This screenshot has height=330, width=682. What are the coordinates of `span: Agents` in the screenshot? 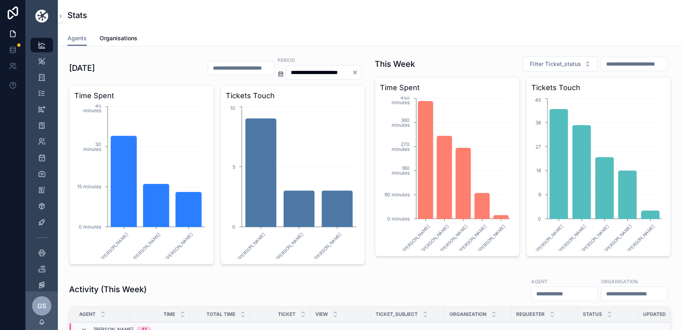 It's located at (77, 38).